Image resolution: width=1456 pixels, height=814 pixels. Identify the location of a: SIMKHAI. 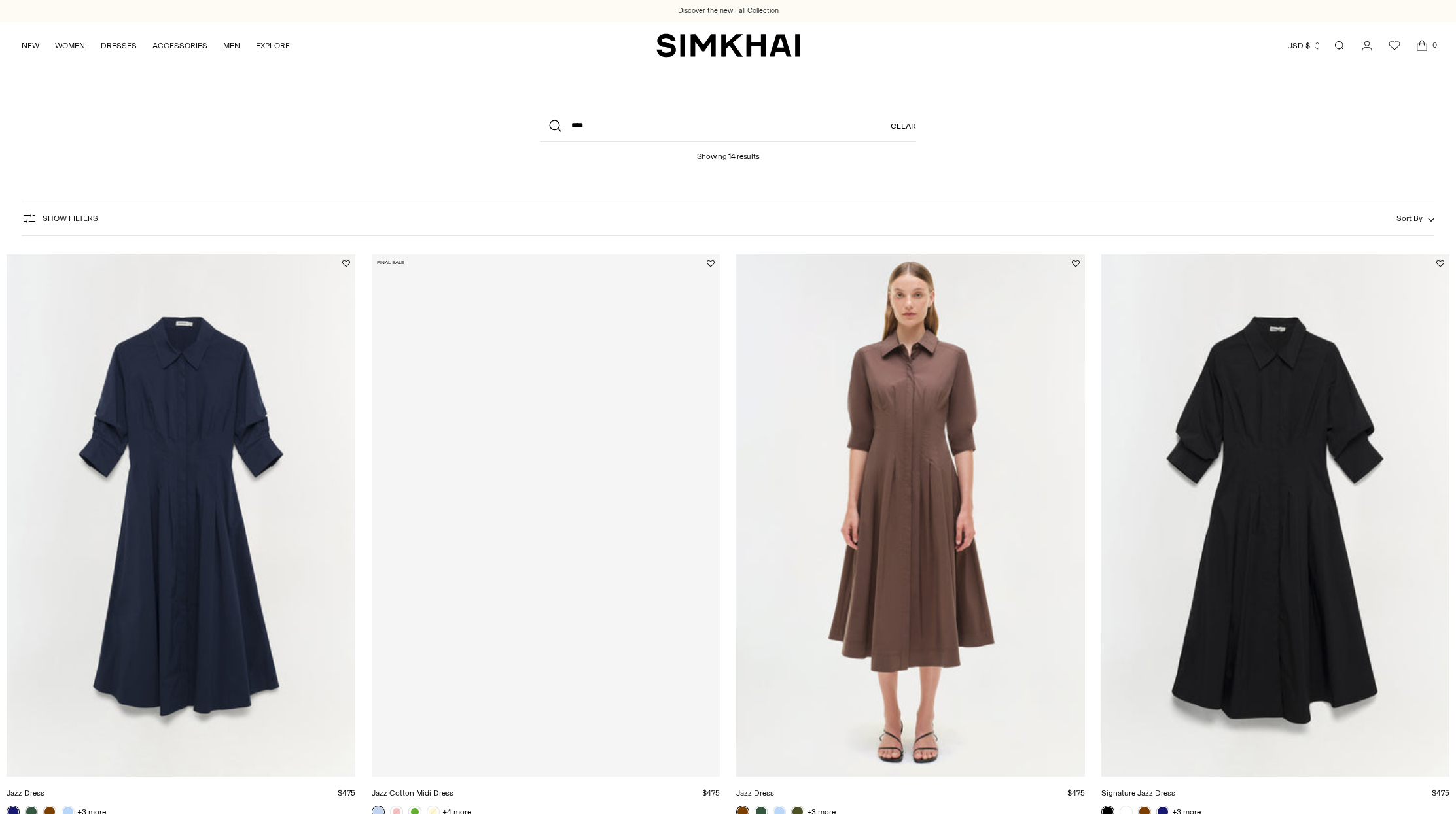
(728, 45).